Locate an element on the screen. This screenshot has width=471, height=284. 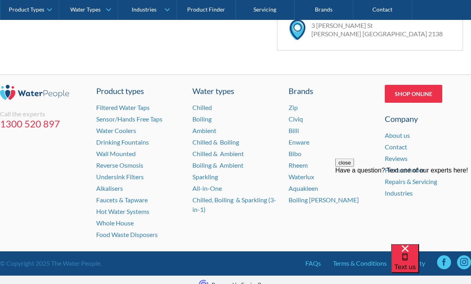
a: Food Waste Disposers is located at coordinates (127, 235).